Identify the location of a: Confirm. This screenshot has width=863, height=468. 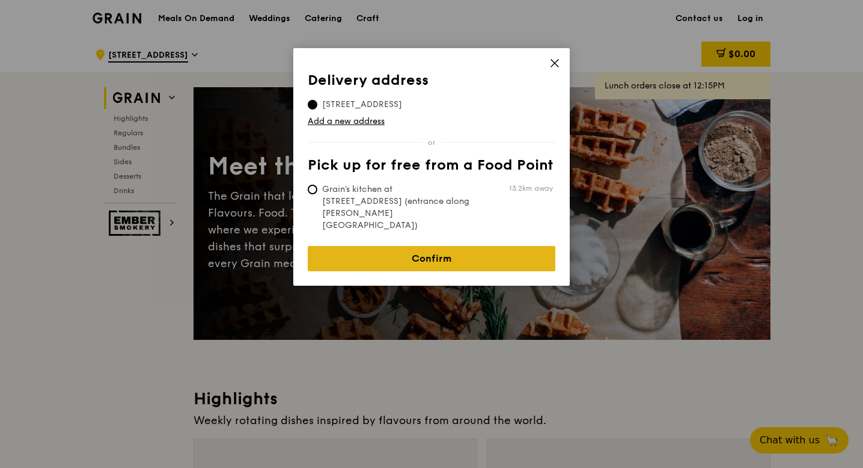
(432, 259).